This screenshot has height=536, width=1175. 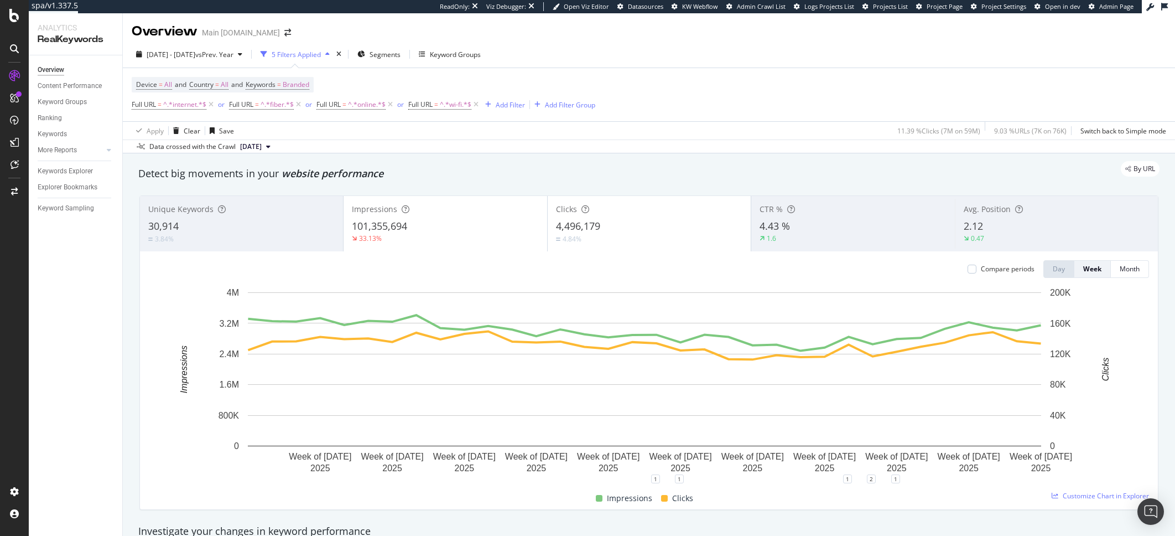 What do you see at coordinates (1092, 268) in the screenshot?
I see `div: Week` at bounding box center [1092, 268].